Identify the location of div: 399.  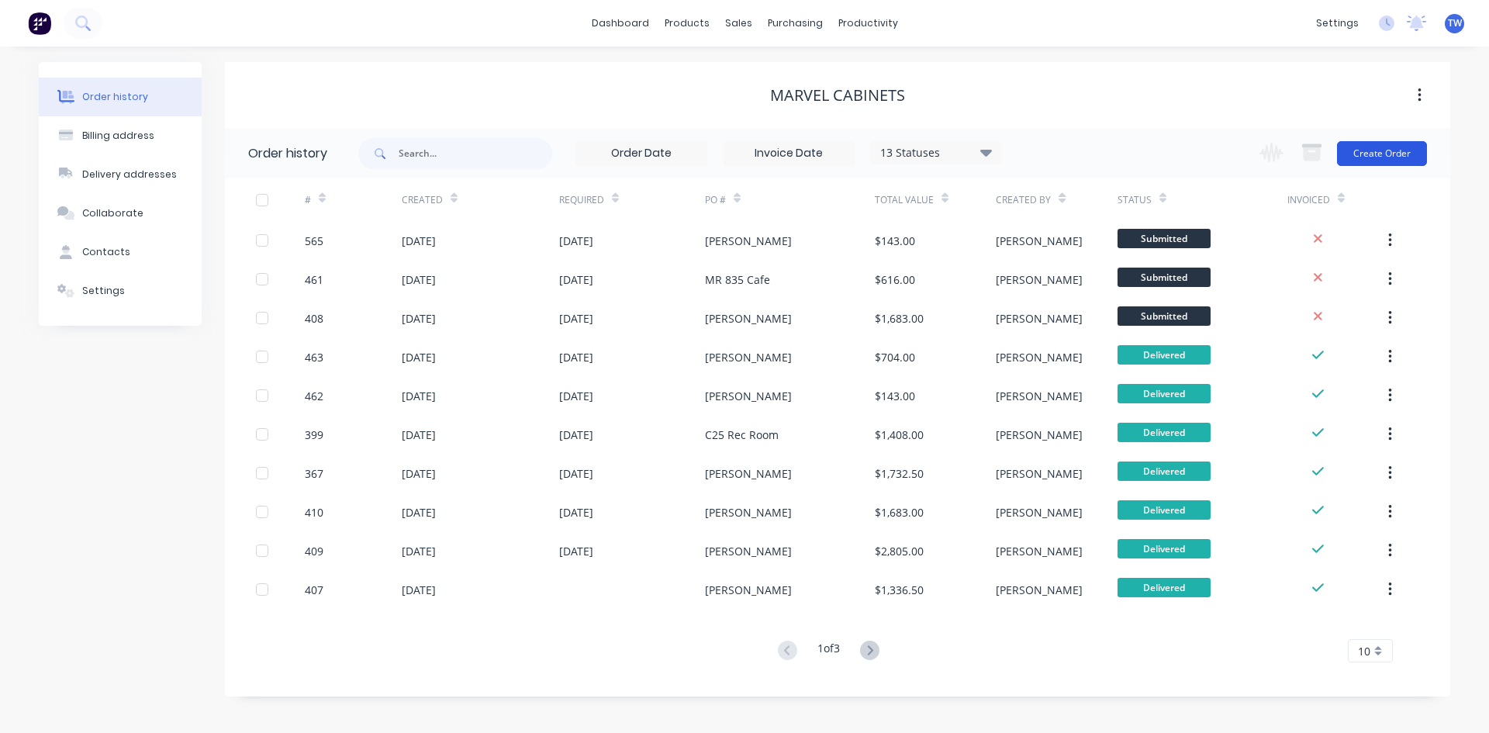
(314, 434).